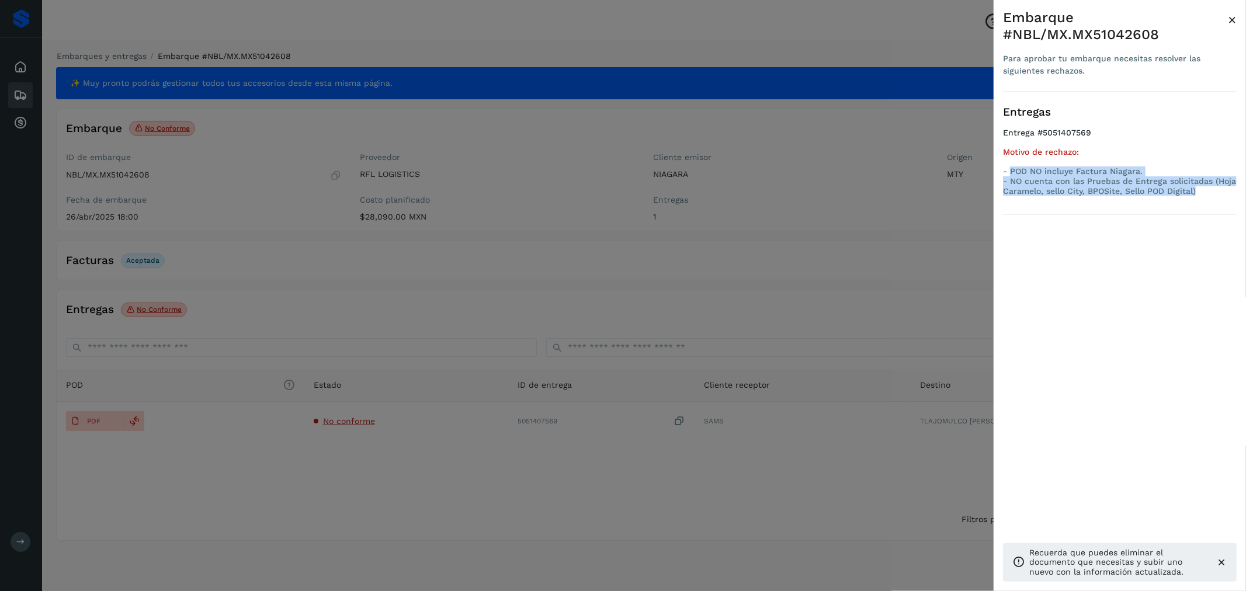 This screenshot has width=1246, height=591. I want to click on h4: Entrega #5051407569, so click(1120, 137).